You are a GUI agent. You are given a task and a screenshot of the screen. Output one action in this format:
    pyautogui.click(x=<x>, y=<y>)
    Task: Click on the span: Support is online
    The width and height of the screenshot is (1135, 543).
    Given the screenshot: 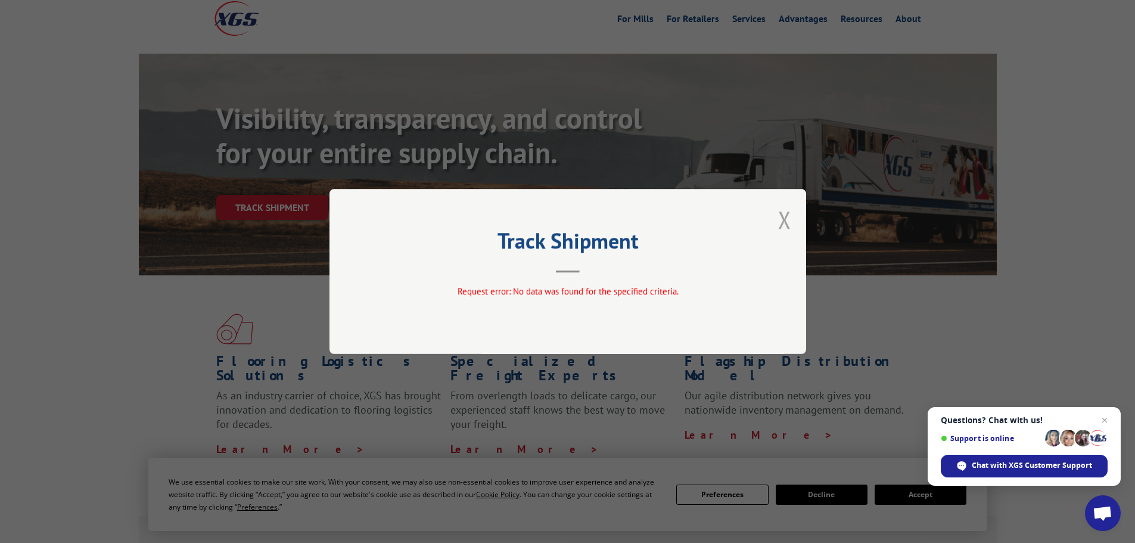 What is the action you would take?
    pyautogui.click(x=991, y=438)
    